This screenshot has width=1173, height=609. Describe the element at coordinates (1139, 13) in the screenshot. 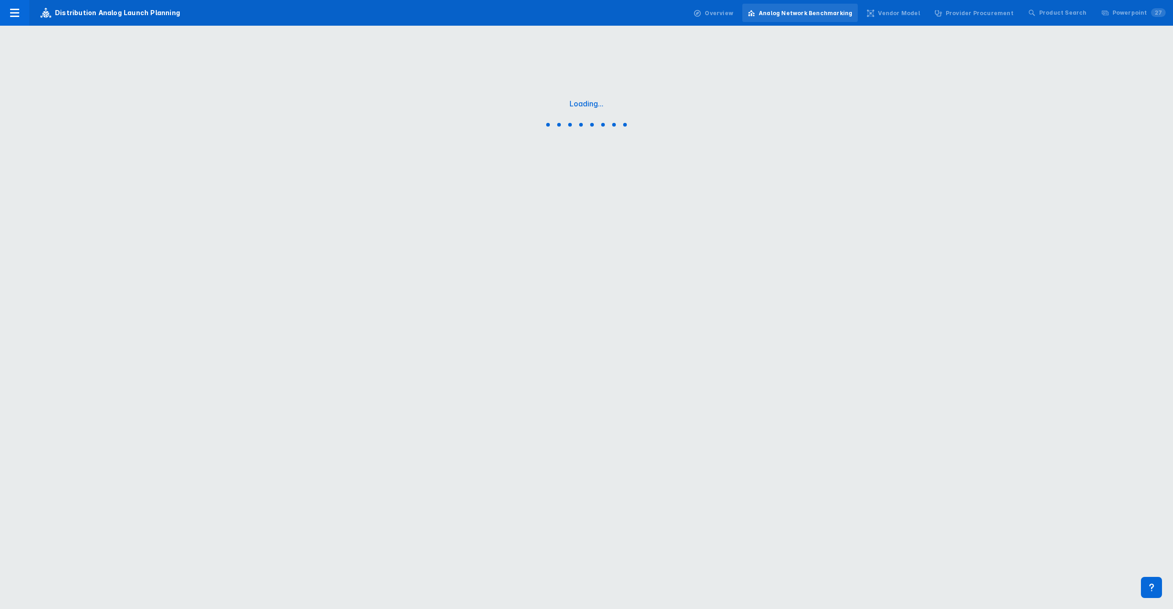

I see `div: Powerpoint` at that location.